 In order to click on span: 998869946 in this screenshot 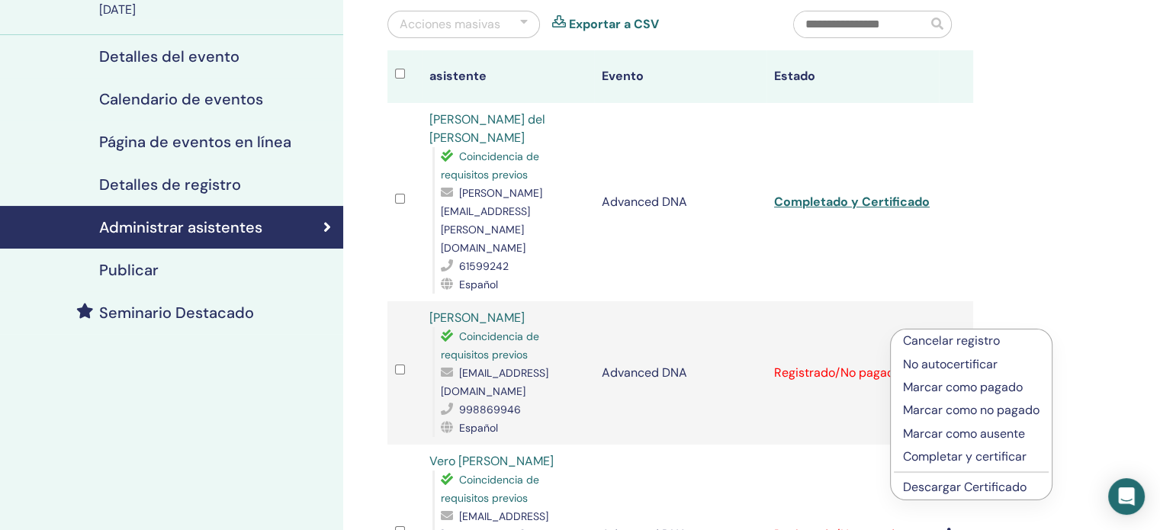, I will do `click(490, 409)`.